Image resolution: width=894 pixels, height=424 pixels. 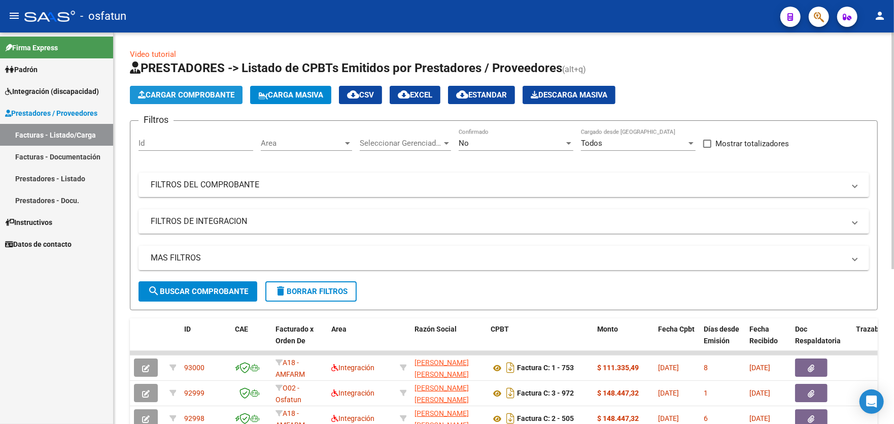 What do you see at coordinates (464, 143) in the screenshot?
I see `span: No` at bounding box center [464, 143].